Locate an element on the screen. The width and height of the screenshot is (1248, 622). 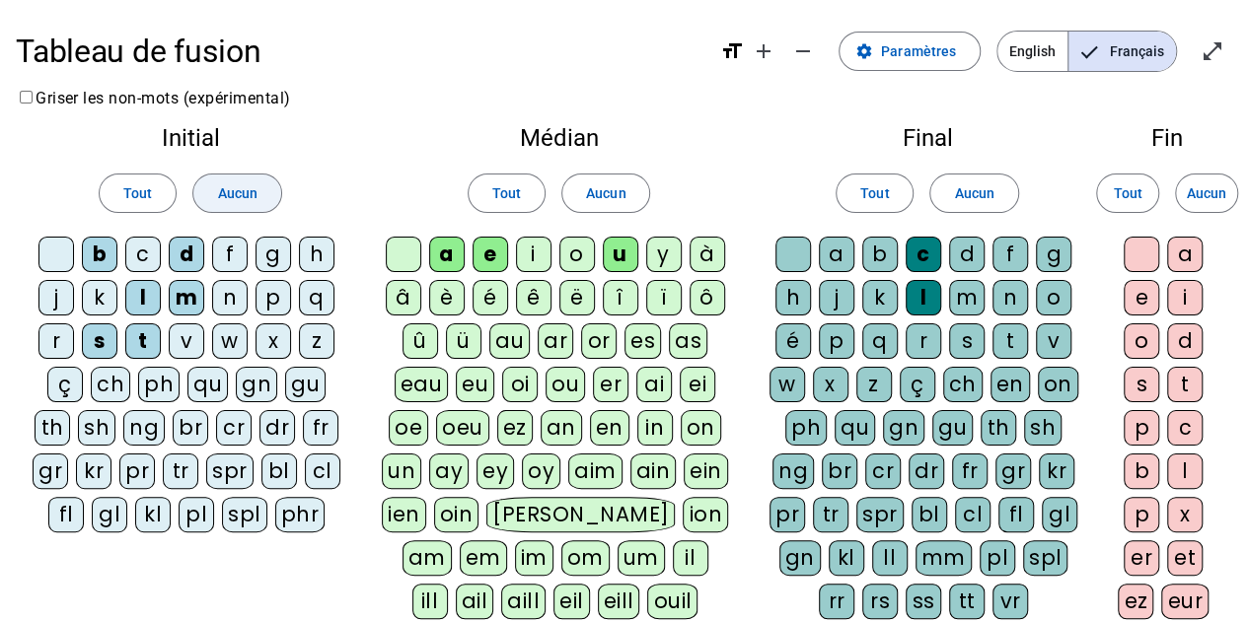
div: au is located at coordinates (509, 341).